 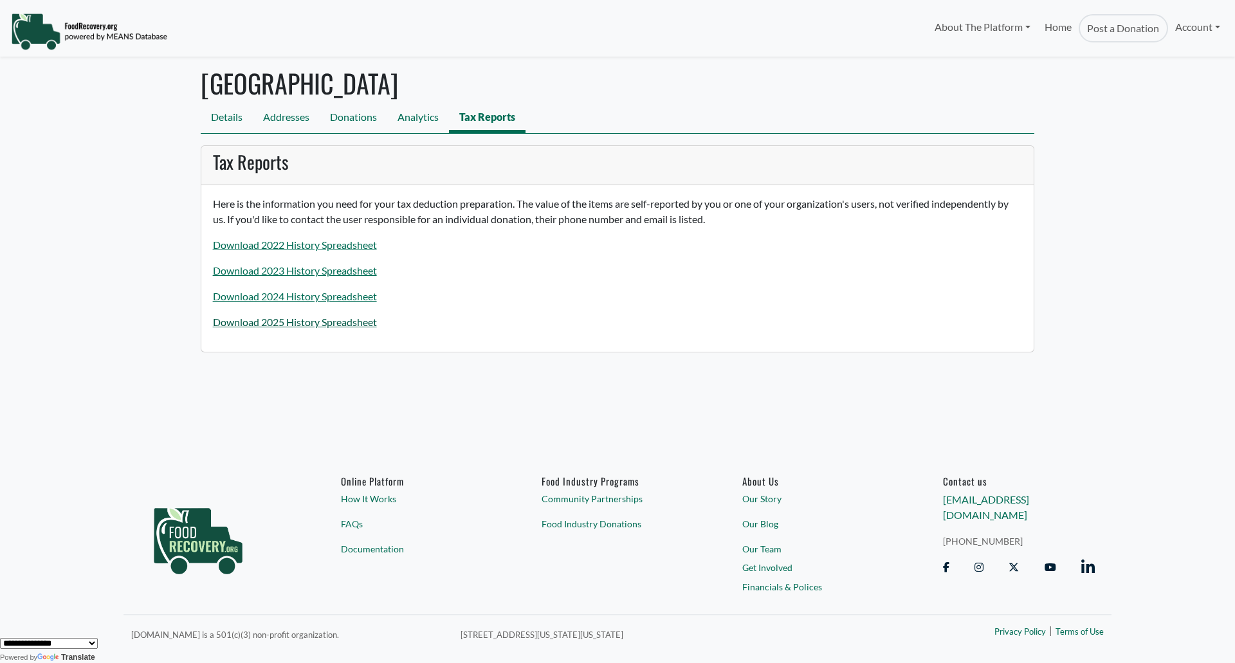 What do you see at coordinates (417, 523) in the screenshot?
I see `a: FAQs` at bounding box center [417, 523].